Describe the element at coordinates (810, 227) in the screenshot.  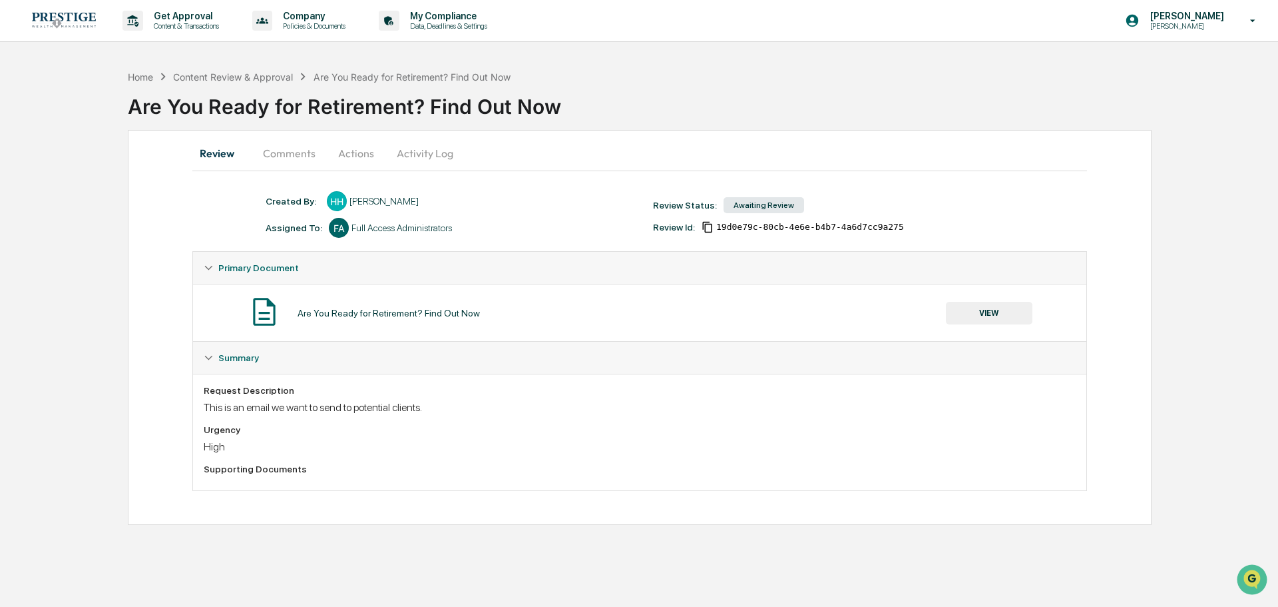
I see `span: 19d0e79c-80cb-4e6e-b4b7-4a6d7cc9a275` at that location.